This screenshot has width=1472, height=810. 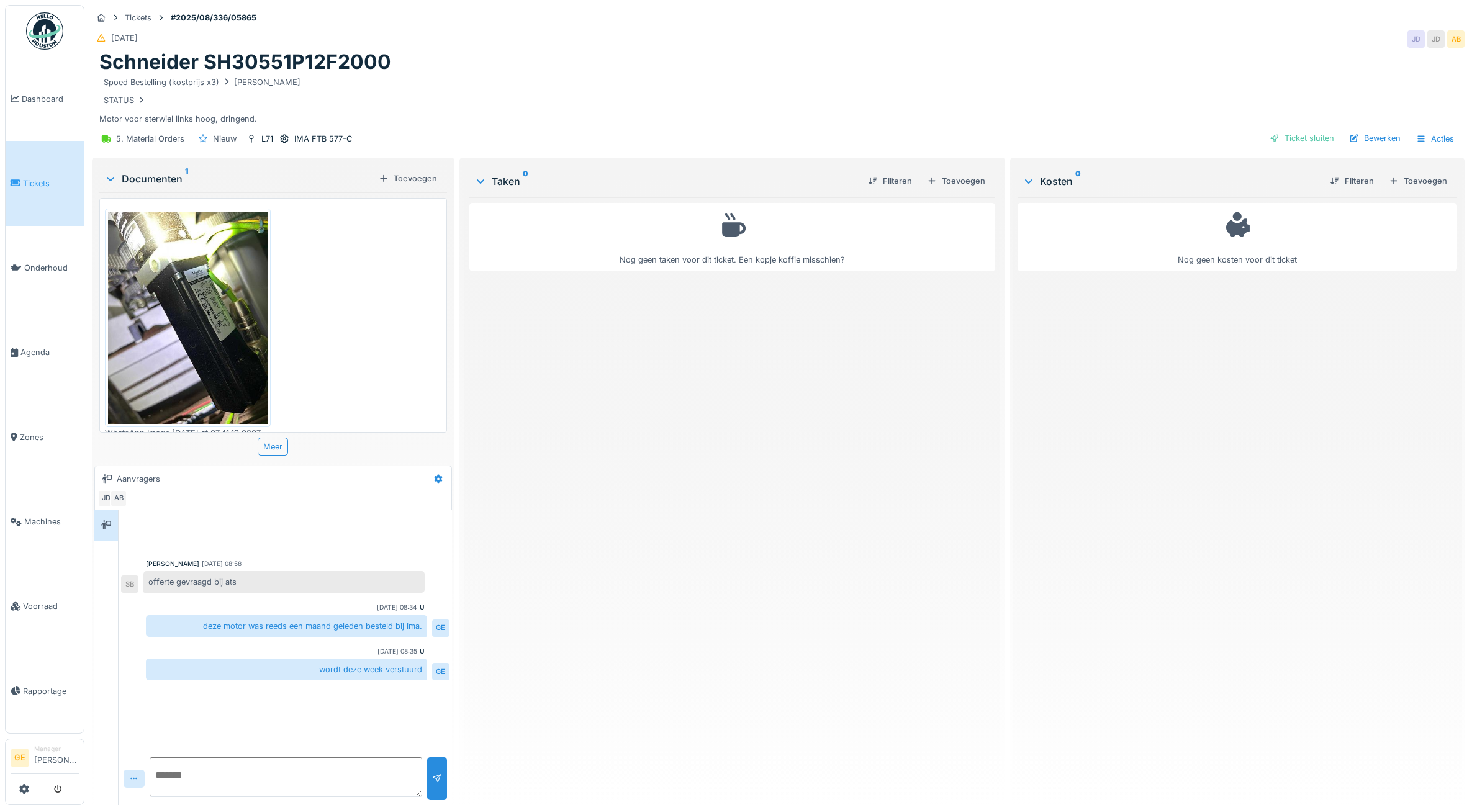 I want to click on div: Nieuw, so click(x=225, y=138).